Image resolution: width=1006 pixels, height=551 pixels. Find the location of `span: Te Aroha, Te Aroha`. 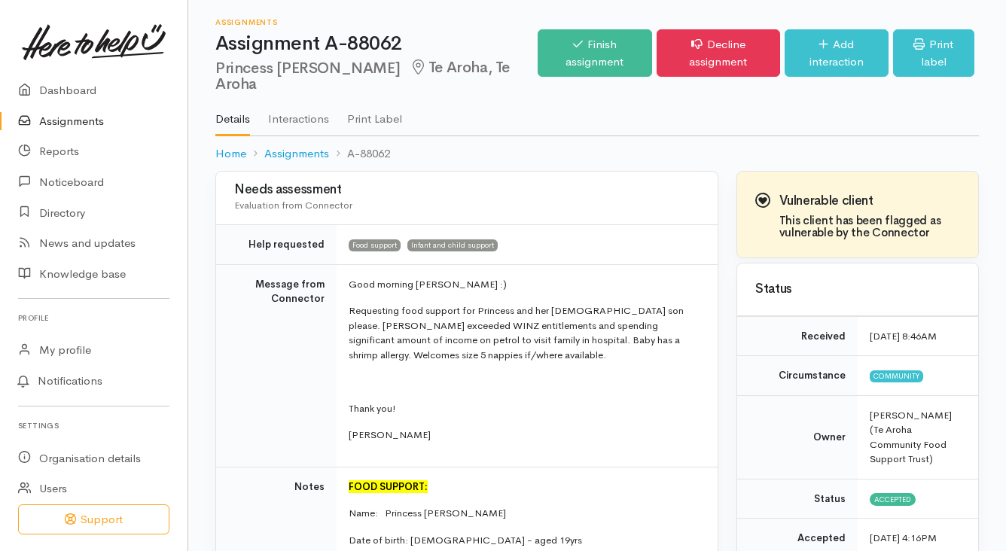

span: Te Aroha, Te Aroha is located at coordinates (362, 75).